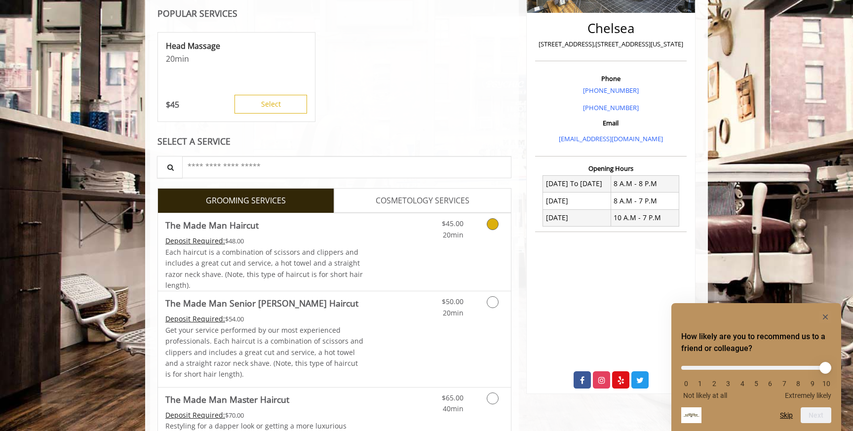 Image resolution: width=853 pixels, height=431 pixels. Describe the element at coordinates (825, 317) in the screenshot. I see `button: Hide survey` at that location.